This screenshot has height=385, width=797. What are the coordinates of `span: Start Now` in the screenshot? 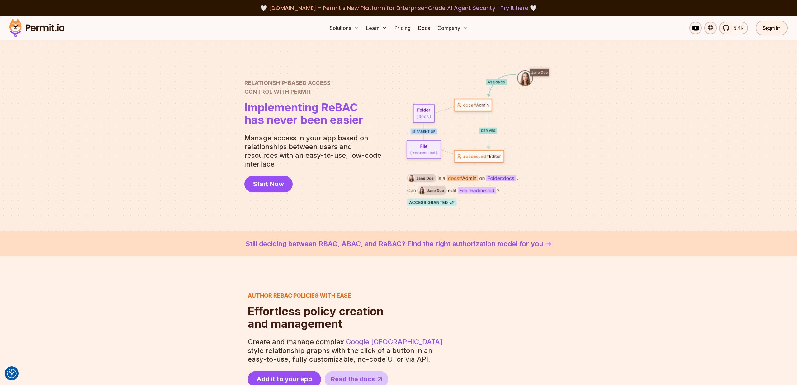 It's located at (268, 184).